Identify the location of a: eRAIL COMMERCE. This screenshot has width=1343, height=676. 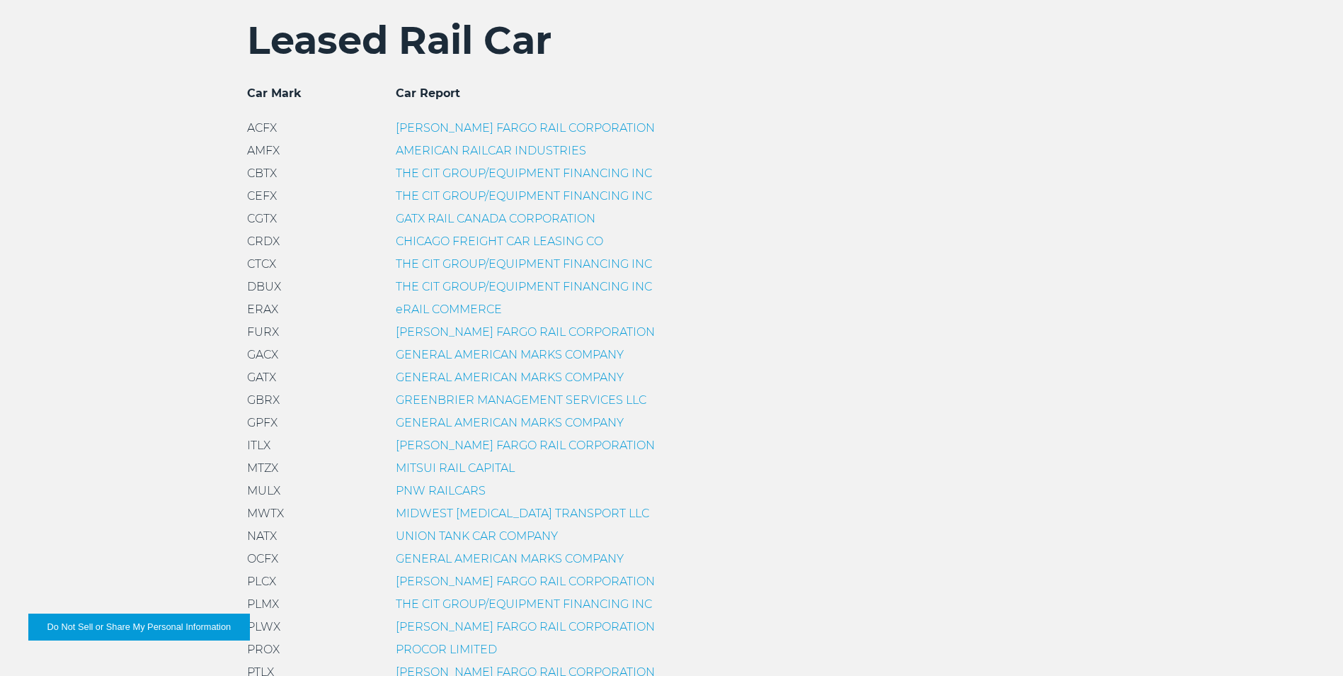
(449, 309).